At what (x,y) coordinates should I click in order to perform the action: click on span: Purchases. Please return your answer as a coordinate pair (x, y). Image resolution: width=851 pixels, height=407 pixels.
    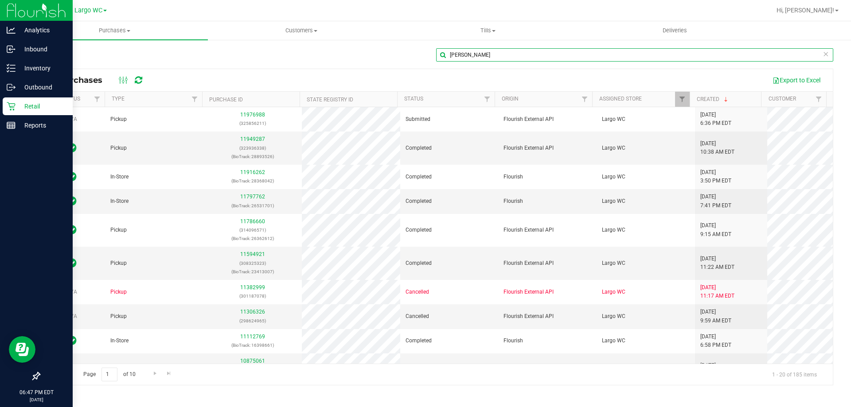
    Looking at the image, I should click on (114, 31).